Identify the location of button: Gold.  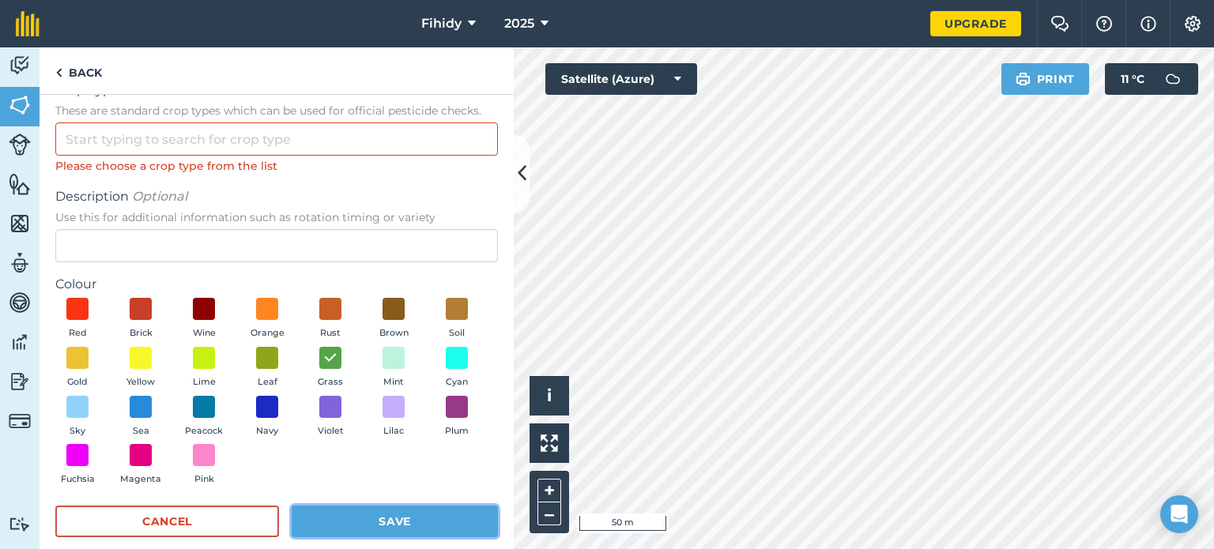
(77, 368).